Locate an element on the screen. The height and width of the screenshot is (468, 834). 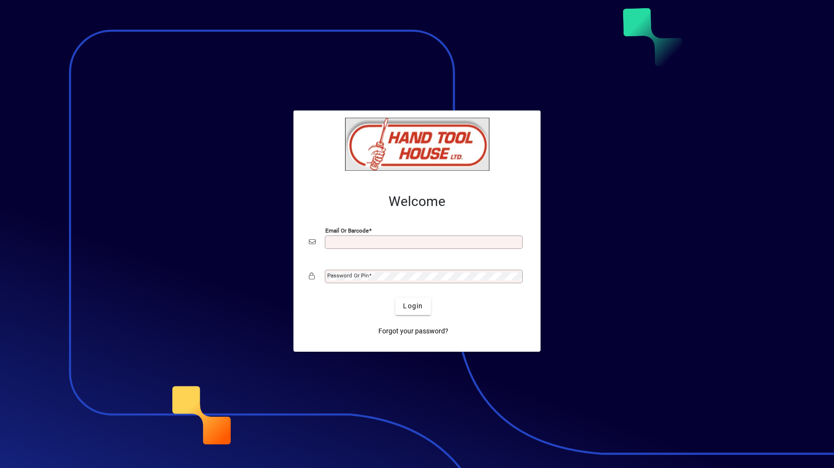
mat-label: Password or Pin is located at coordinates (348, 275).